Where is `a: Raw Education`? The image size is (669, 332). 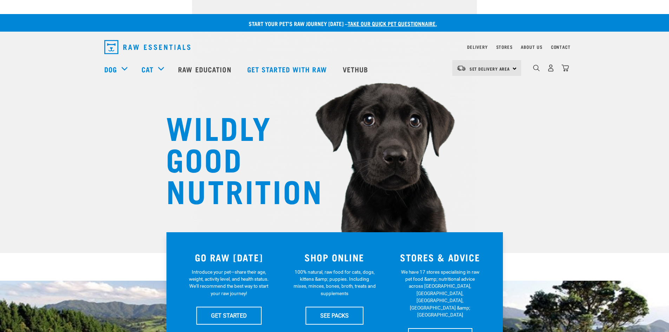 a: Raw Education is located at coordinates (206, 69).